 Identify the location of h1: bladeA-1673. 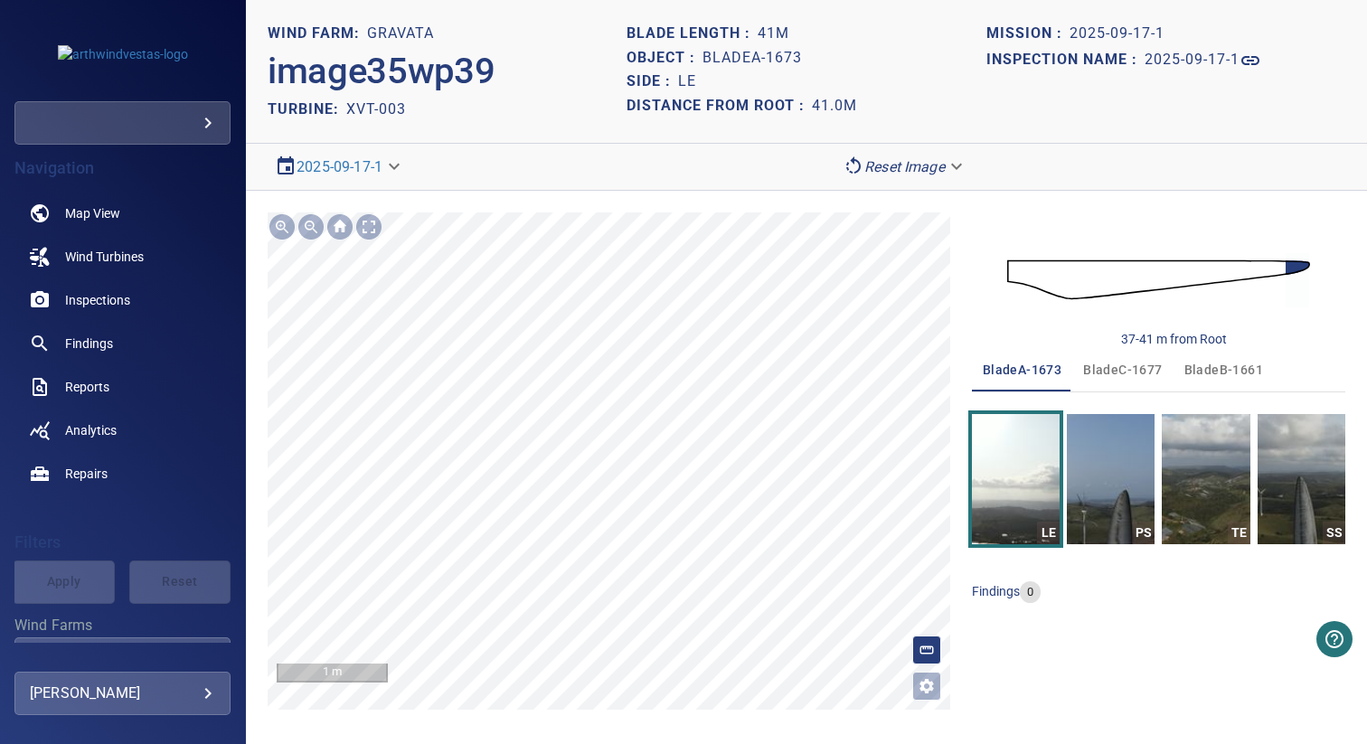
(752, 58).